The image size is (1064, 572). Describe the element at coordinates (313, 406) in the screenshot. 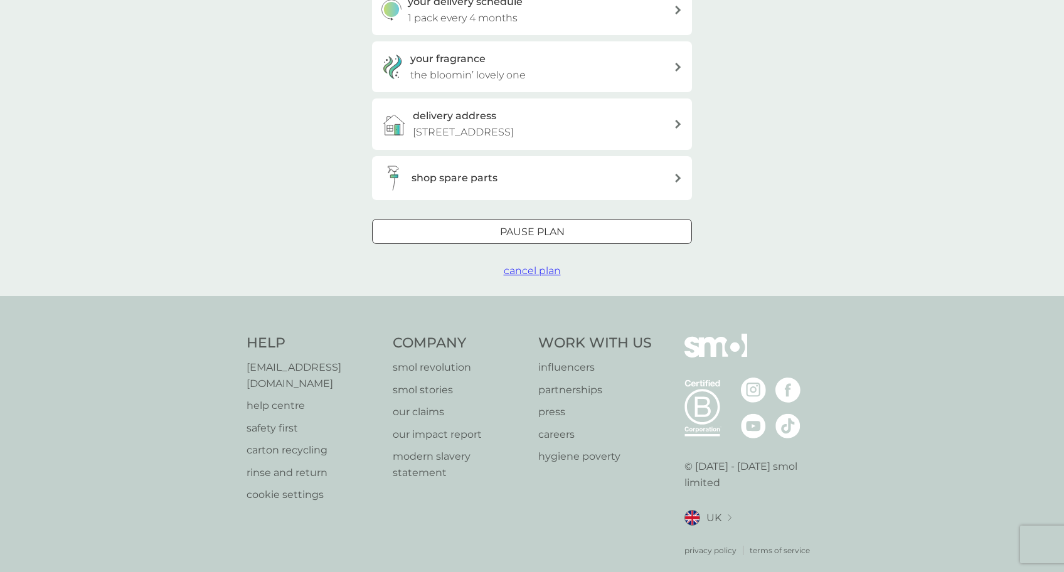

I see `p: help centre` at that location.